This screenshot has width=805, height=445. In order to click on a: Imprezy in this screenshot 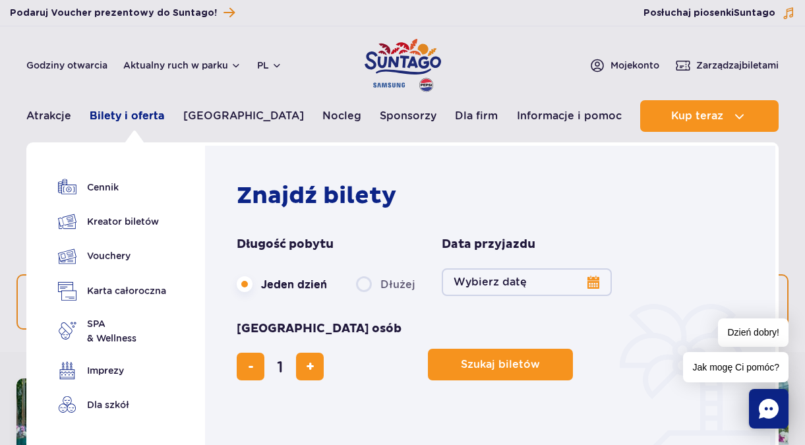, I will do `click(112, 371)`.